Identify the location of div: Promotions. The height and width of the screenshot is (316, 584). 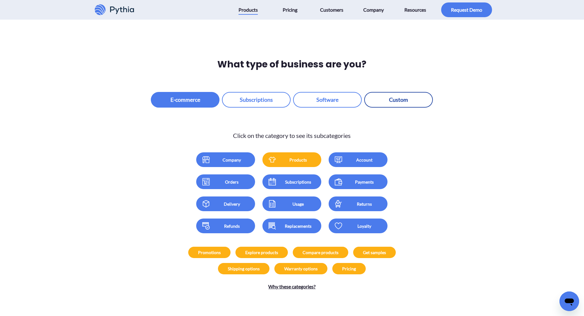
(209, 252).